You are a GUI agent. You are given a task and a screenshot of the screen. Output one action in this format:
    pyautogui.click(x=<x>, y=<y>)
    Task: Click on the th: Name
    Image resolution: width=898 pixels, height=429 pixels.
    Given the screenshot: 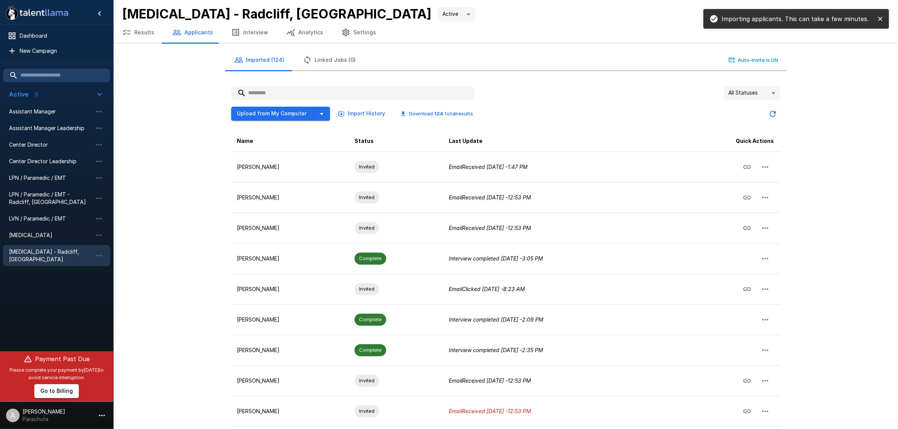 What is the action you would take?
    pyautogui.click(x=290, y=141)
    